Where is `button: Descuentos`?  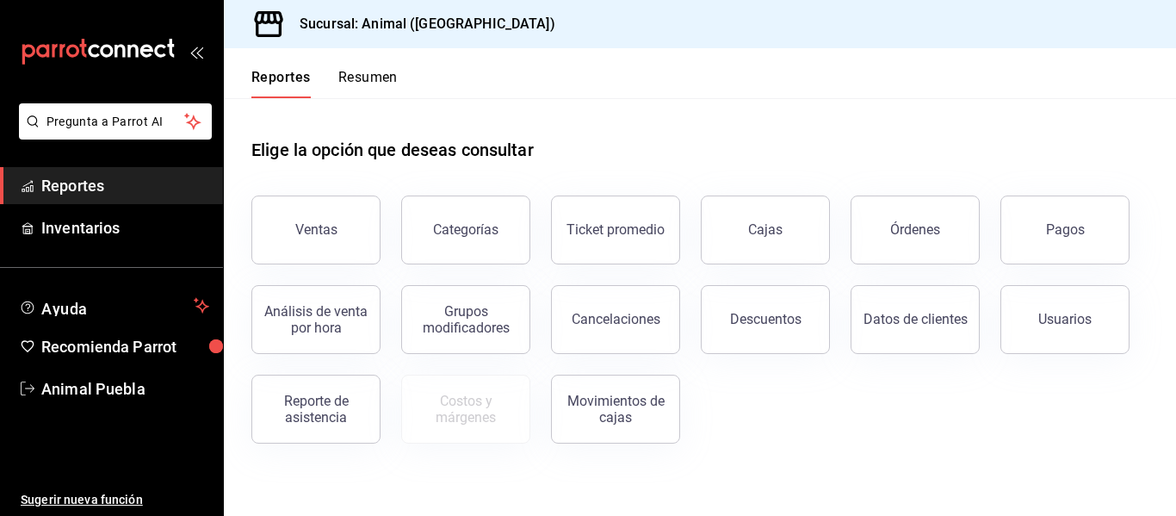 button: Descuentos is located at coordinates (766, 319).